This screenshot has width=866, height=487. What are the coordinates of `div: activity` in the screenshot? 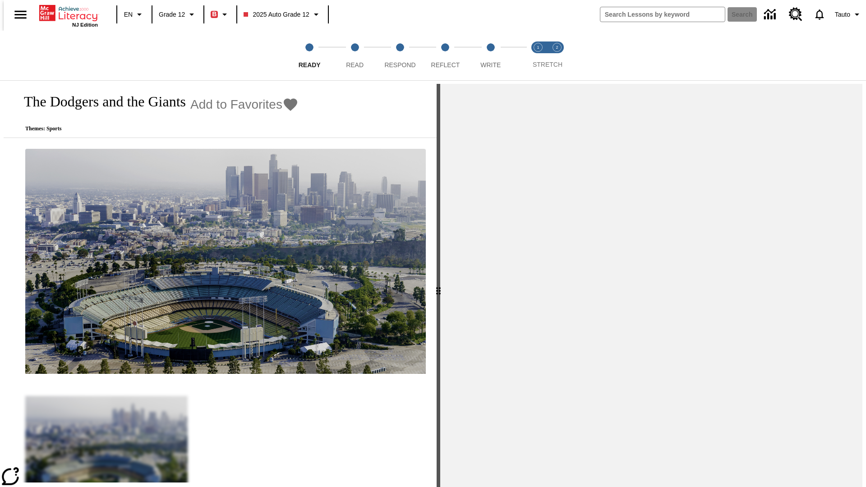 It's located at (651, 285).